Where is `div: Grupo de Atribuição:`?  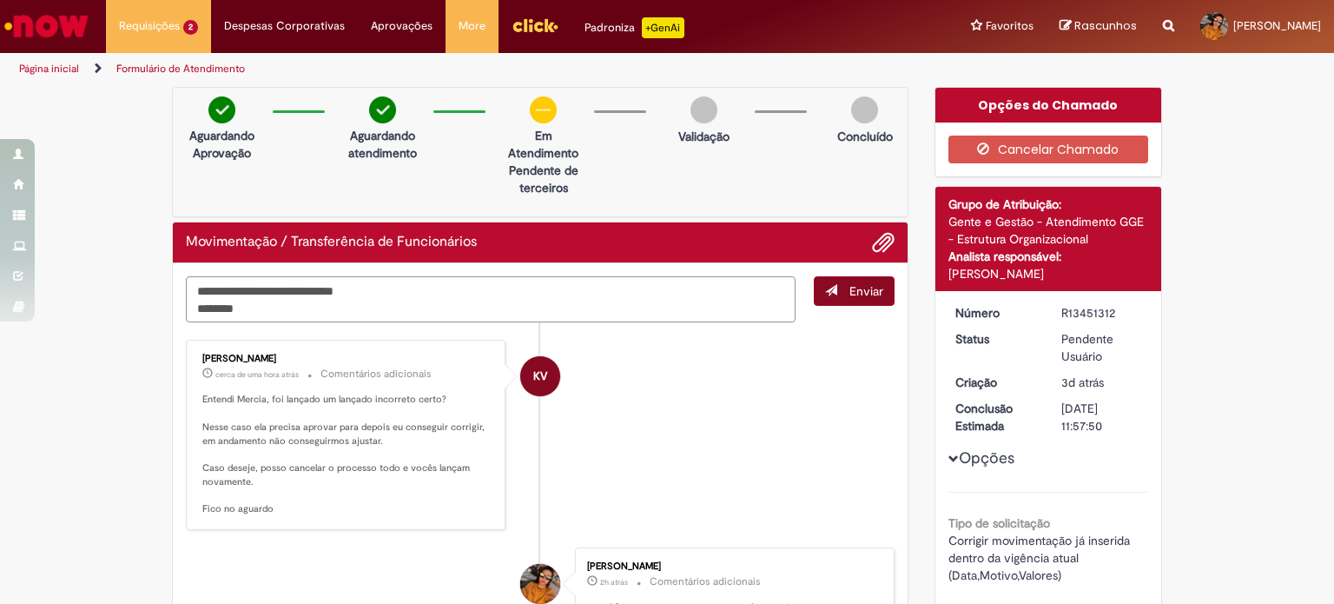
div: Grupo de Atribuição: is located at coordinates (1048, 204).